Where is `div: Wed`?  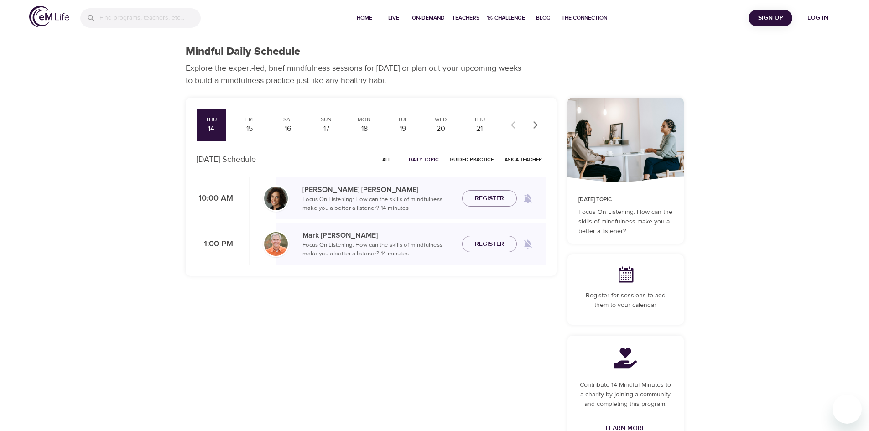
div: Wed is located at coordinates (441, 120).